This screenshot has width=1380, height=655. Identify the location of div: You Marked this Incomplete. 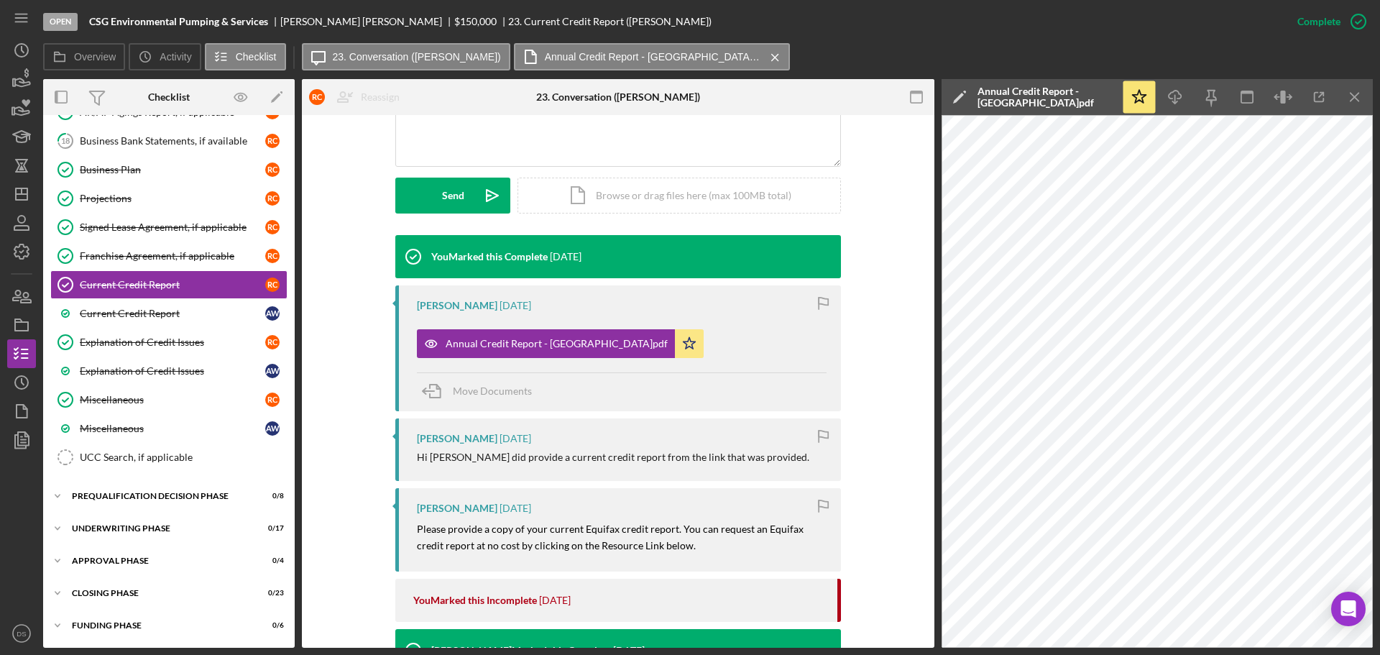
(475, 600).